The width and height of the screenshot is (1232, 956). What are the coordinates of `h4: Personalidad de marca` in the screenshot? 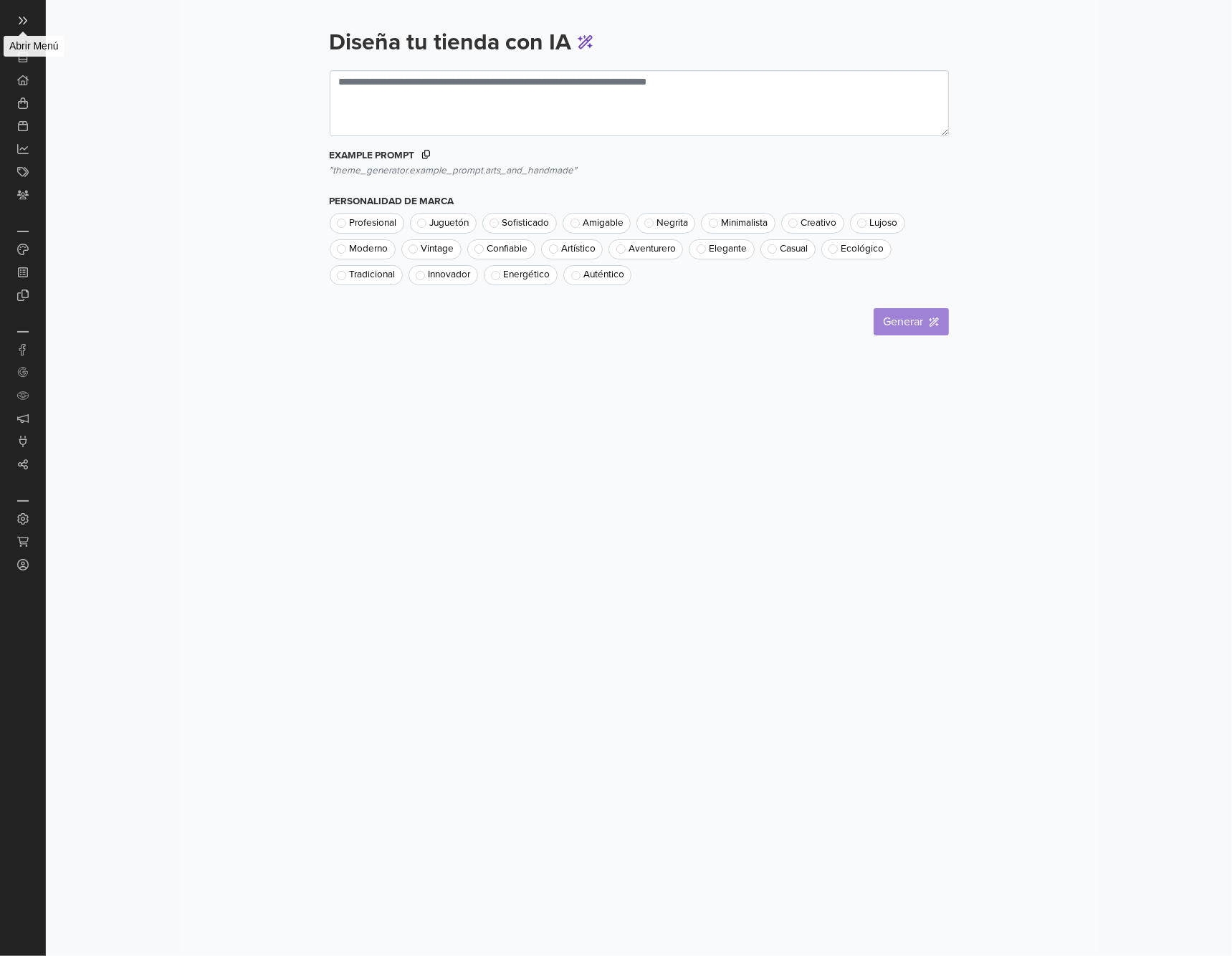 It's located at (640, 201).